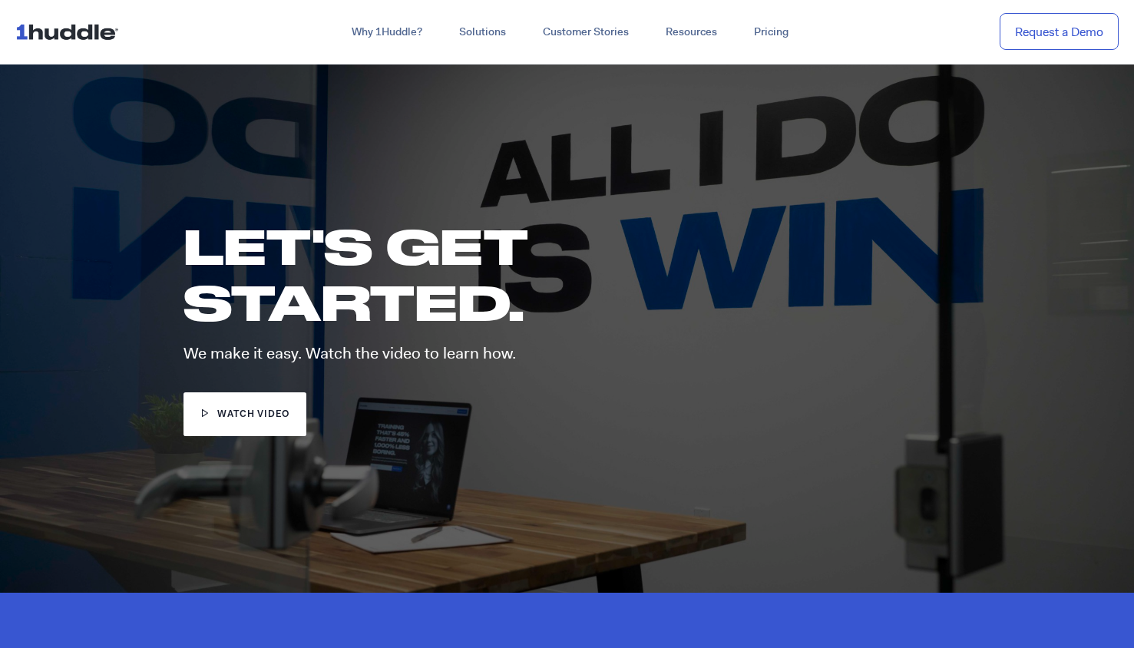  Describe the element at coordinates (436, 274) in the screenshot. I see `h1: LET'S GET STARTED.` at that location.